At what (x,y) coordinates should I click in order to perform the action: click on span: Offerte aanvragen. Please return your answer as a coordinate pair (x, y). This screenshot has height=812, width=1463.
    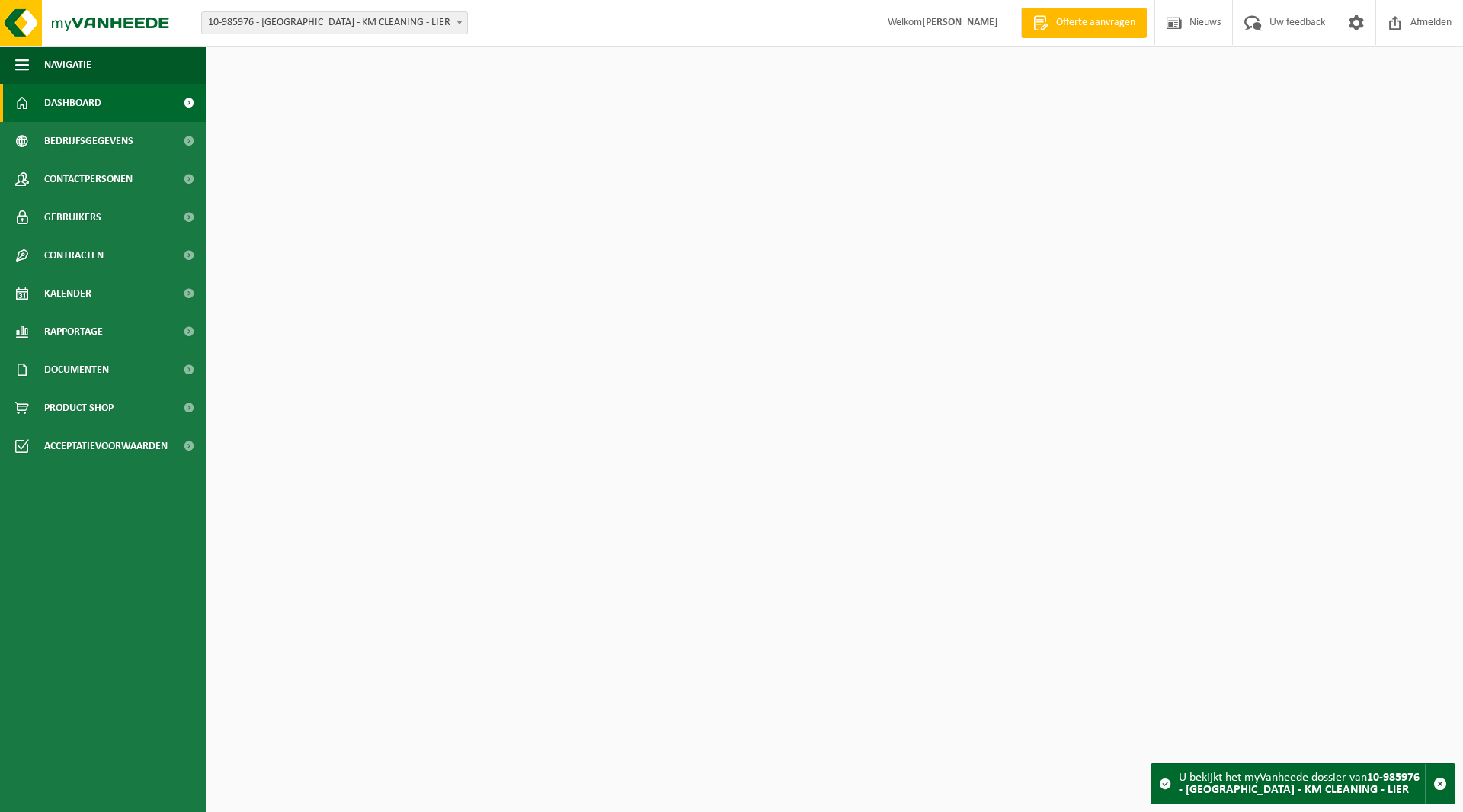
    Looking at the image, I should click on (1096, 23).